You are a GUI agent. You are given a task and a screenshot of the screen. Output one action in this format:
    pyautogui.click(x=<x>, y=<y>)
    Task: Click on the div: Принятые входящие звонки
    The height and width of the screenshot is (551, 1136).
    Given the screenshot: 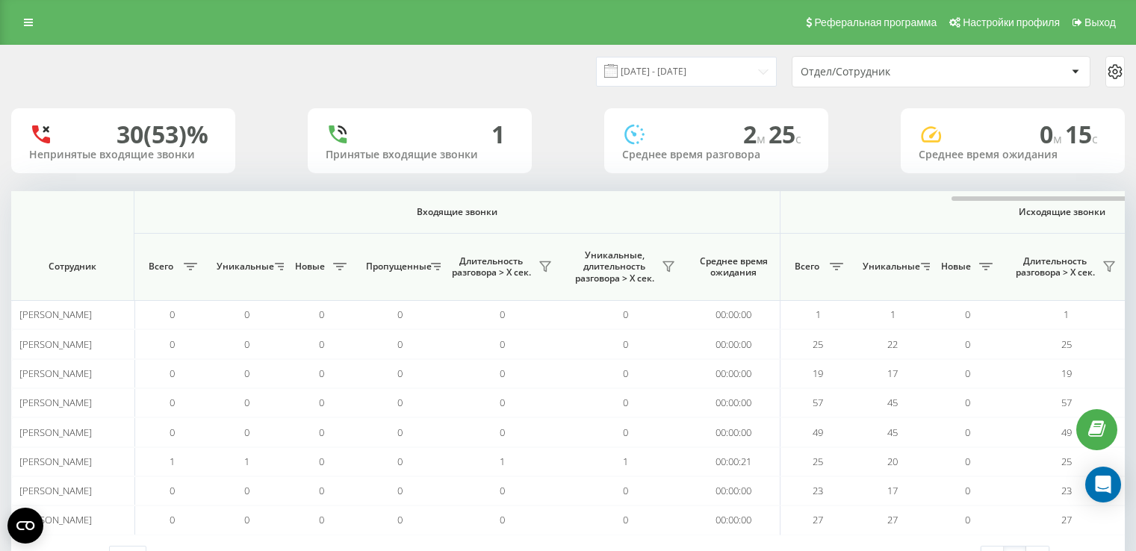 What is the action you would take?
    pyautogui.click(x=420, y=155)
    